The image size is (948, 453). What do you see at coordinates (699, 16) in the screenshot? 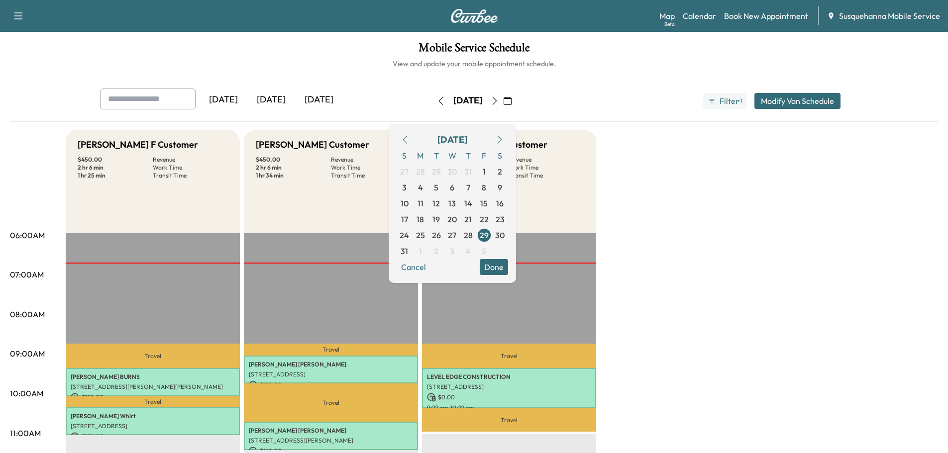
I see `a: Calendar` at bounding box center [699, 16].